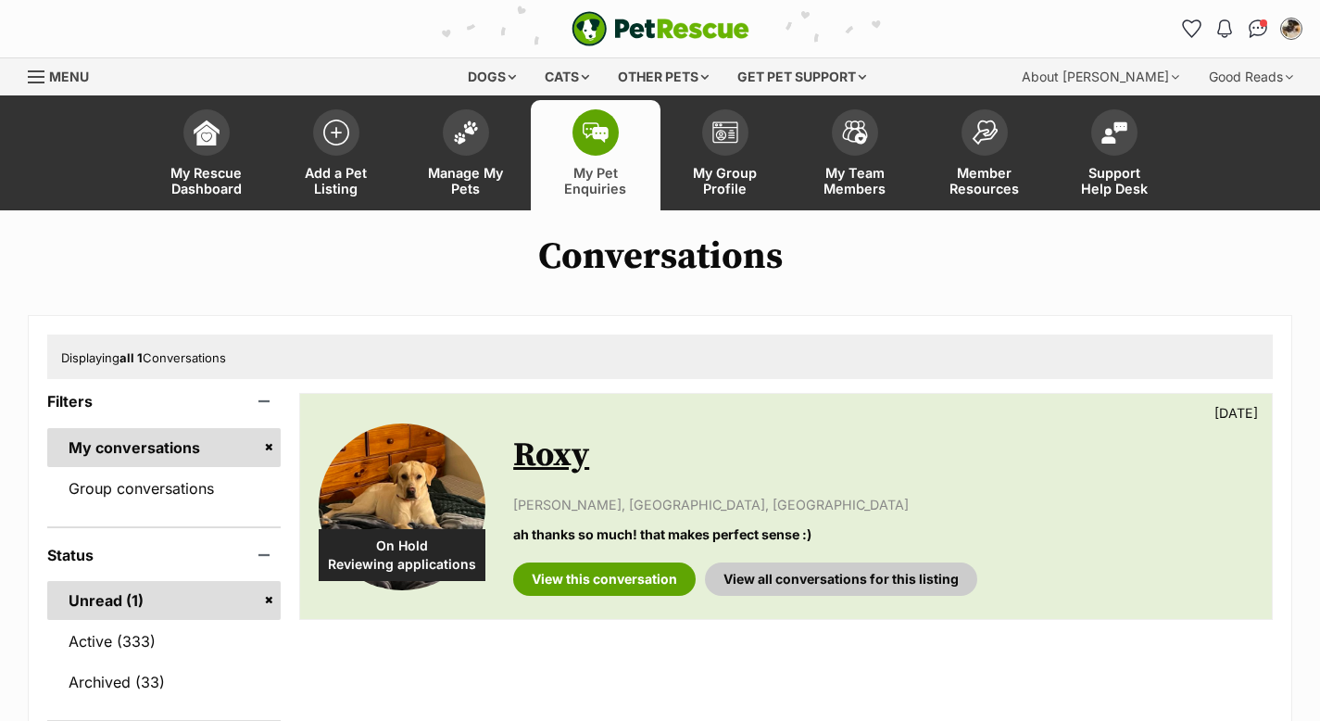  I want to click on div: Dogs, so click(492, 77).